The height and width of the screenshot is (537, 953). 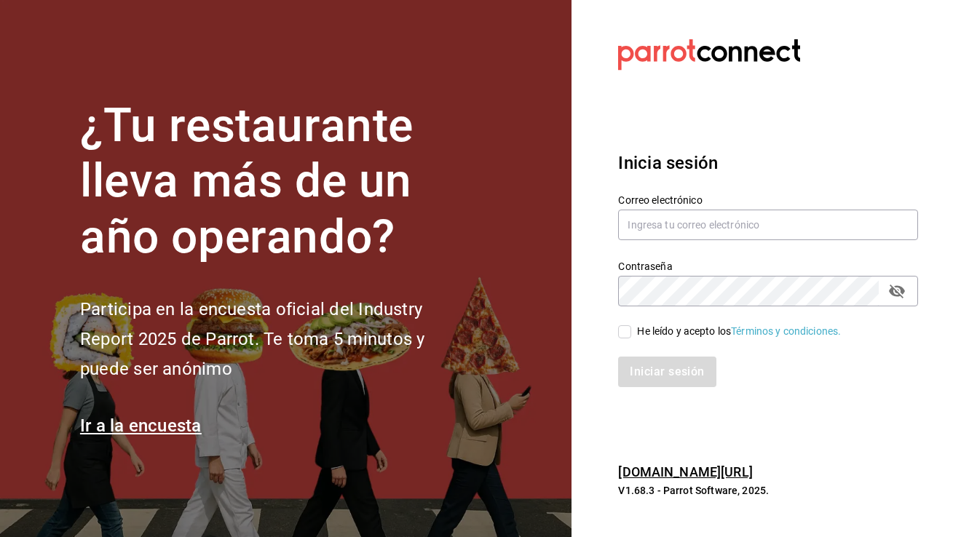 I want to click on h1: ¿Tu restaurante lleva más de un año operando?, so click(x=277, y=182).